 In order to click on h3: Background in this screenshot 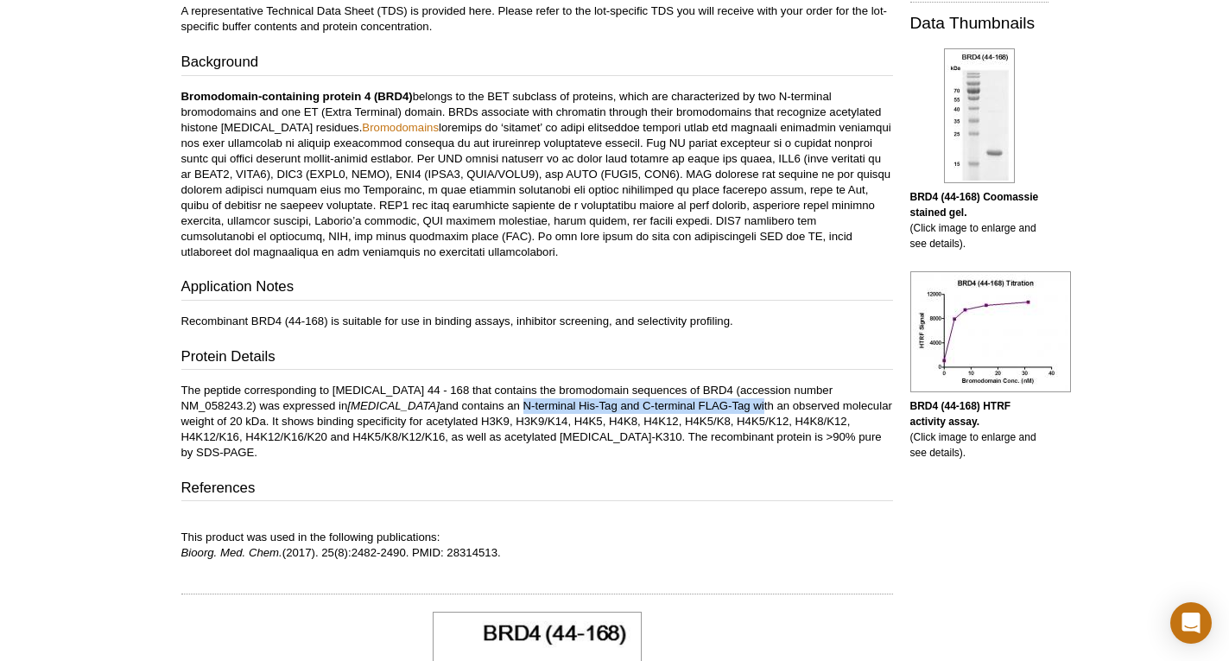, I will do `click(537, 64)`.